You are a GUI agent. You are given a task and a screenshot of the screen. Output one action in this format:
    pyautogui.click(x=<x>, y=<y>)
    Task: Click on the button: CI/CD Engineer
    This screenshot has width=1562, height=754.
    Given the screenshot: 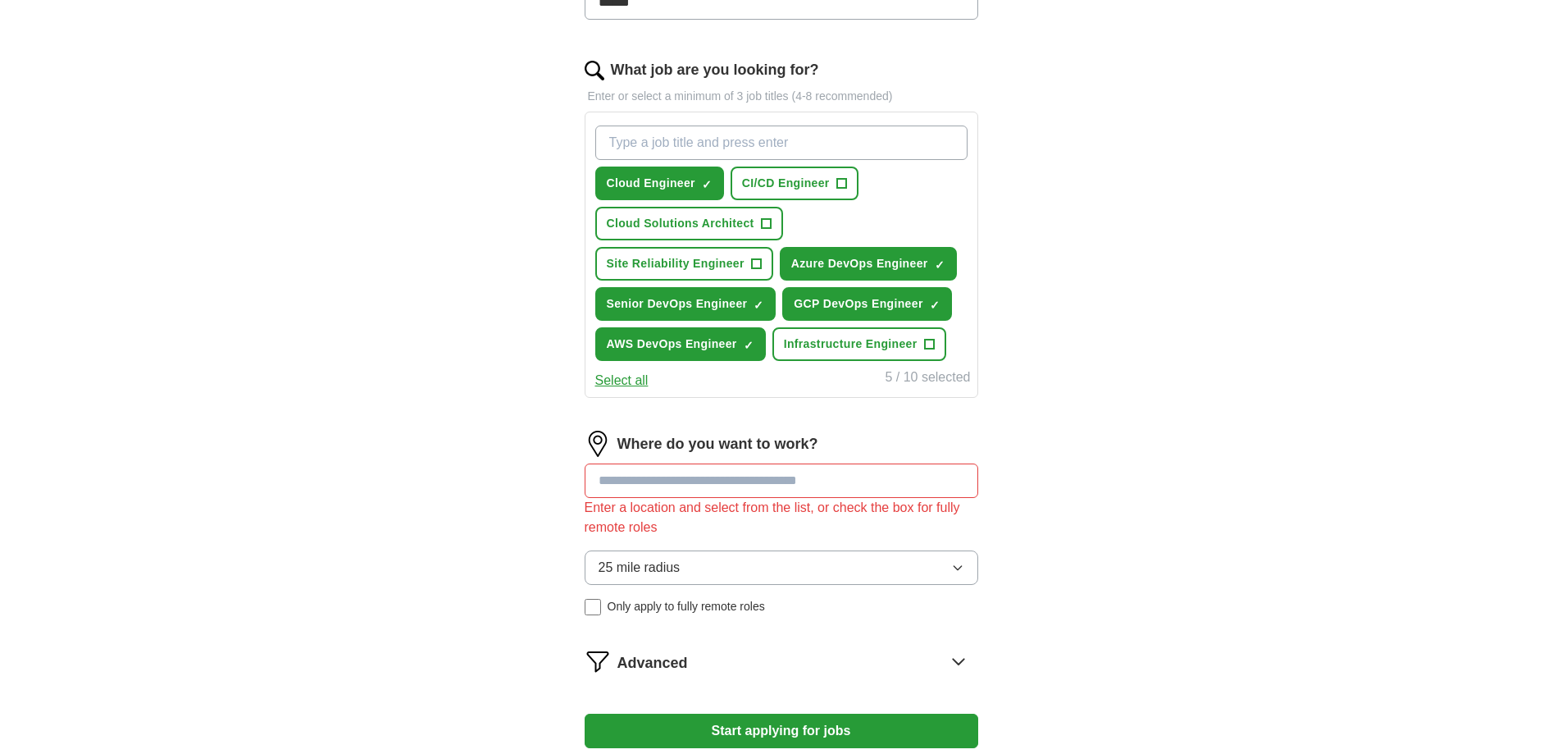 What is the action you would take?
    pyautogui.click(x=795, y=183)
    